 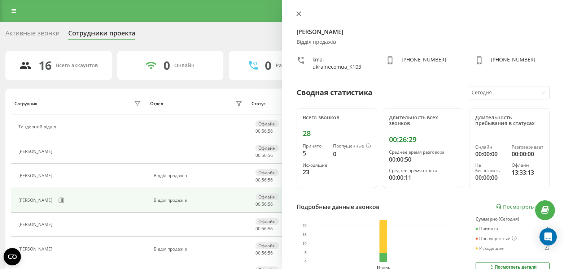 I want to click on div: Open Intercom Messenger, so click(x=548, y=236).